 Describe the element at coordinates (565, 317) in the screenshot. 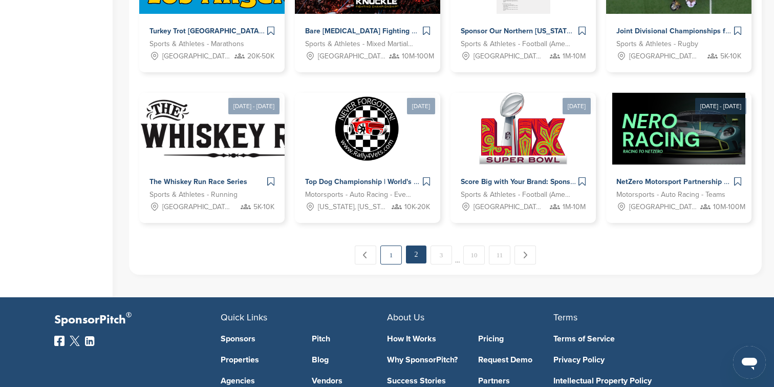

I see `span: Terms` at that location.